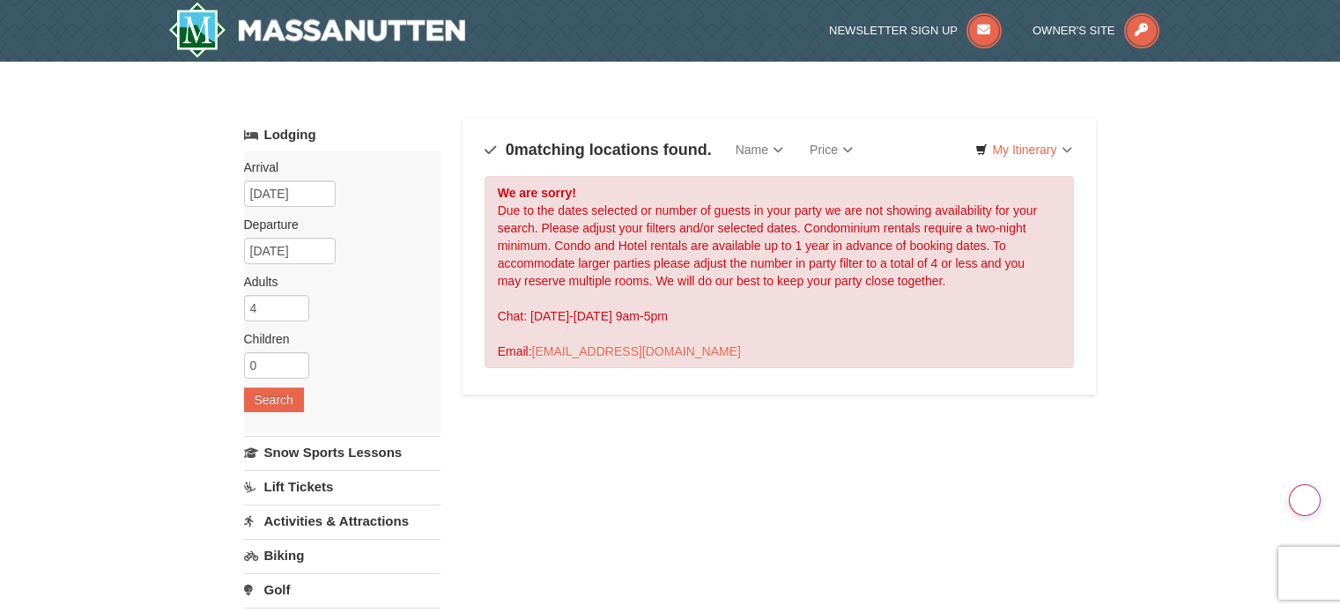 The image size is (1340, 612). What do you see at coordinates (342, 555) in the screenshot?
I see `a: Biking` at bounding box center [342, 555].